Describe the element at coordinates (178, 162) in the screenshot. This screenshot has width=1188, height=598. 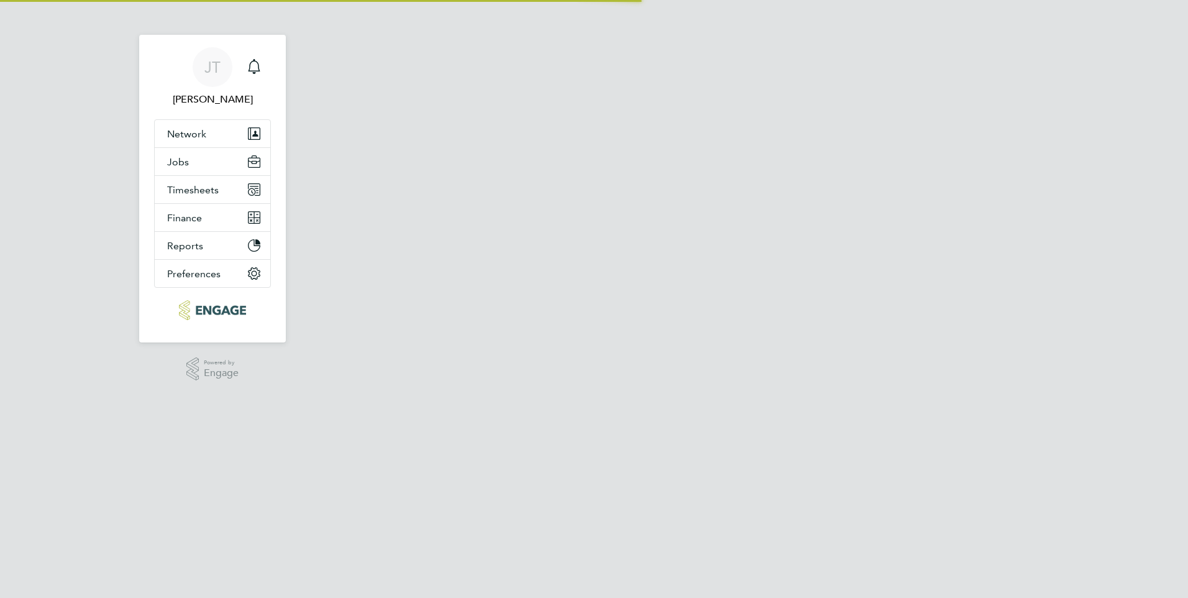
I see `span: Jobs` at that location.